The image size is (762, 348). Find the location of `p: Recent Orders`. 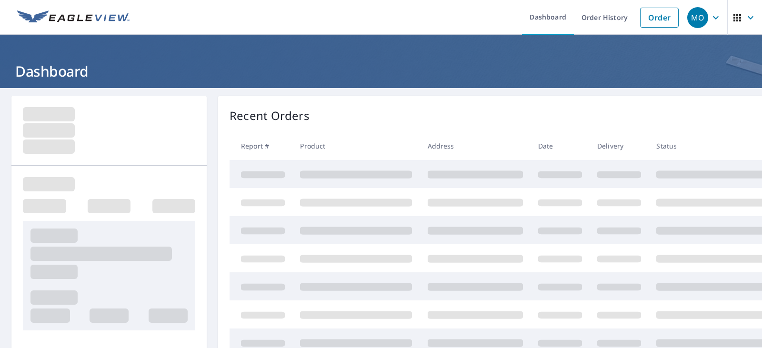

p: Recent Orders is located at coordinates (269, 116).